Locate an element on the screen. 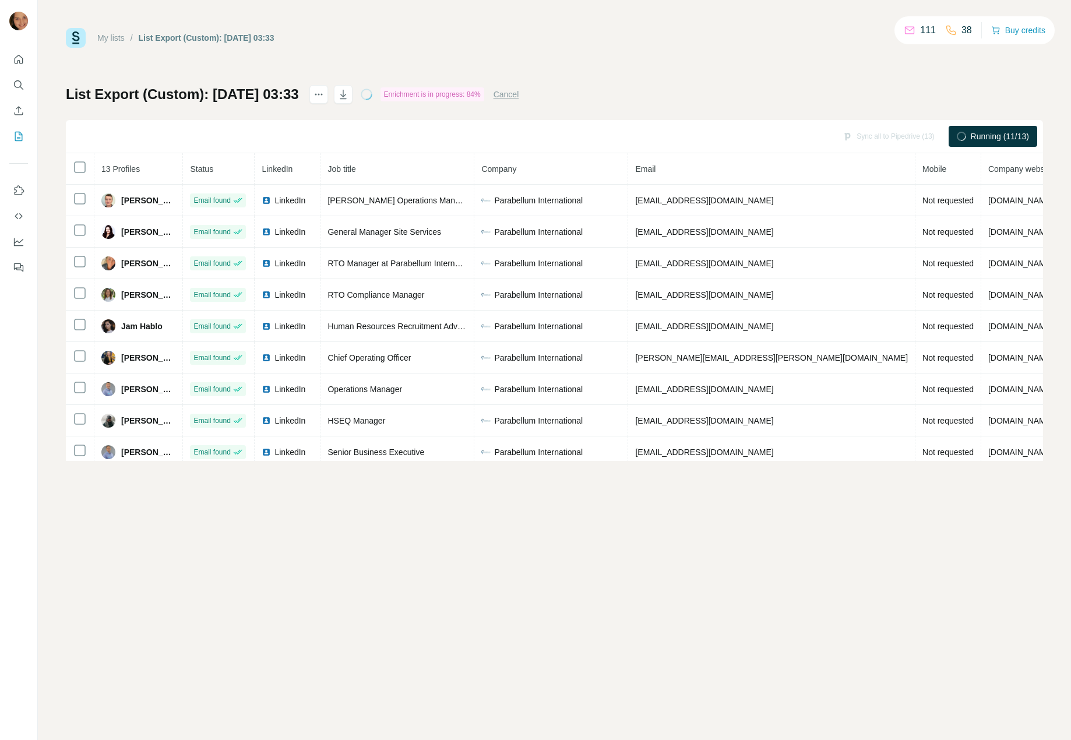 The height and width of the screenshot is (740, 1071). span: RTO Manager at Parabellum International is located at coordinates (403, 263).